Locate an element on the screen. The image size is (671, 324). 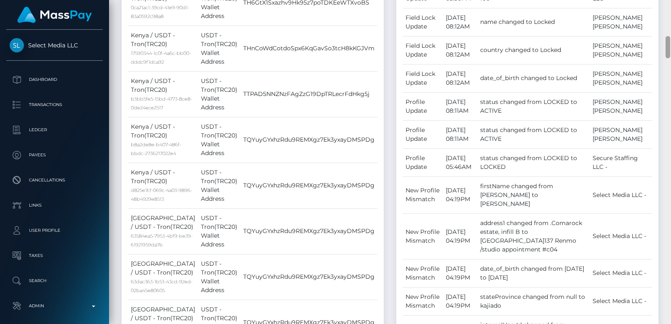
p: Taxes is located at coordinates (55, 256).